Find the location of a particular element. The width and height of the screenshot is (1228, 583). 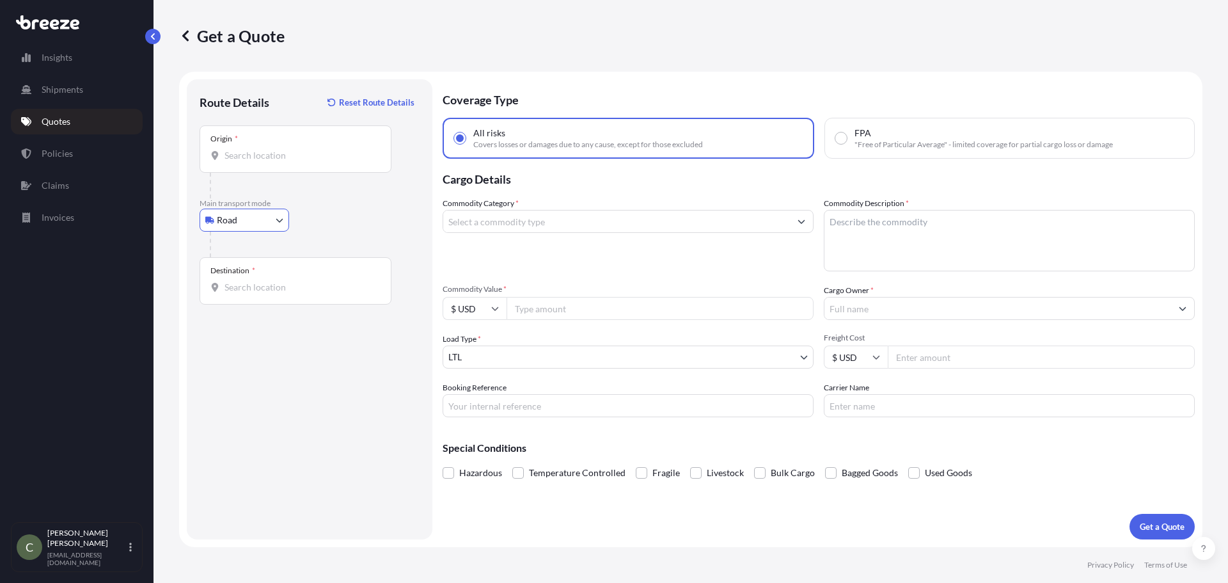

div: Destination is located at coordinates (233, 271).